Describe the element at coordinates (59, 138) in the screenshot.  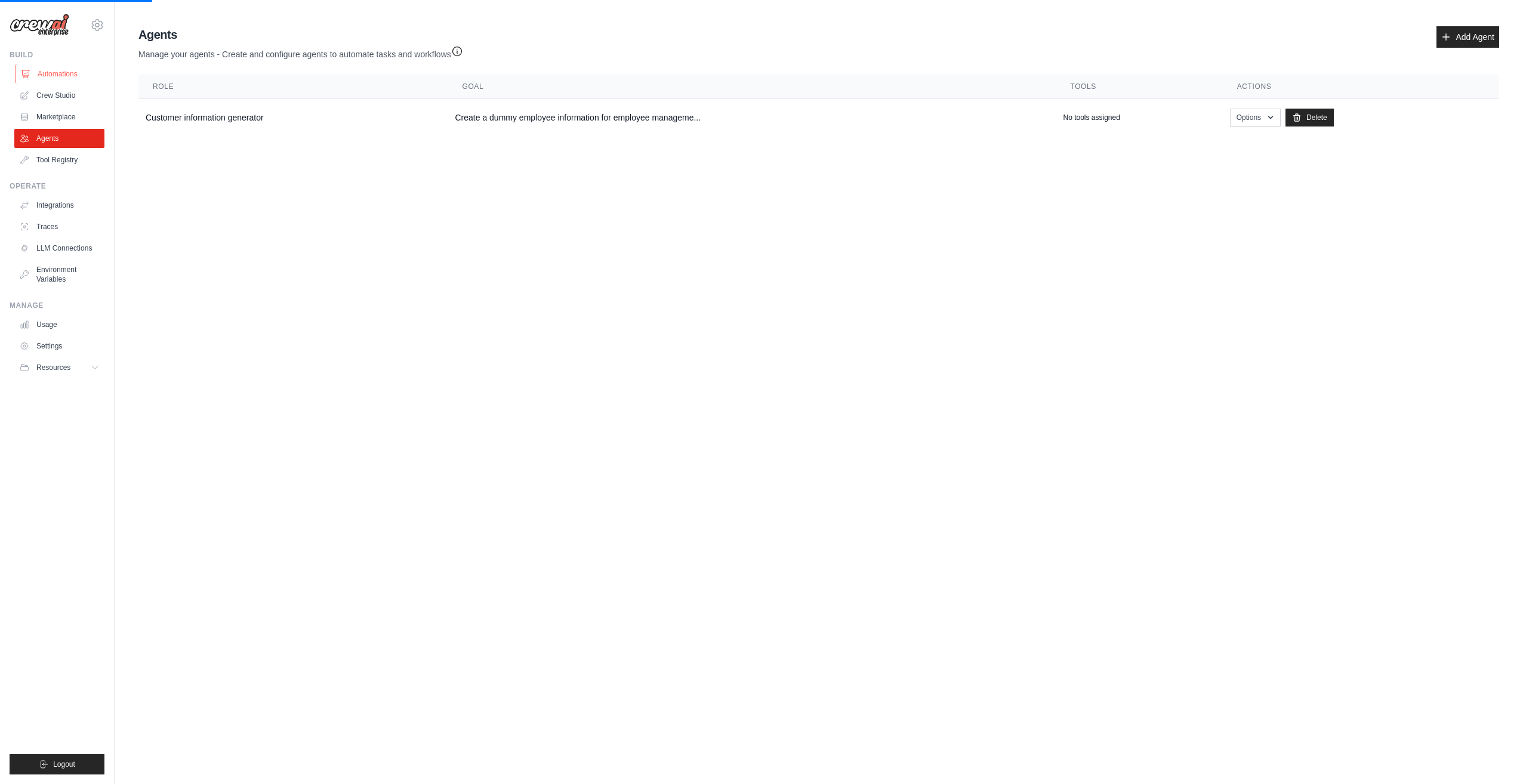
I see `a: Agents` at that location.